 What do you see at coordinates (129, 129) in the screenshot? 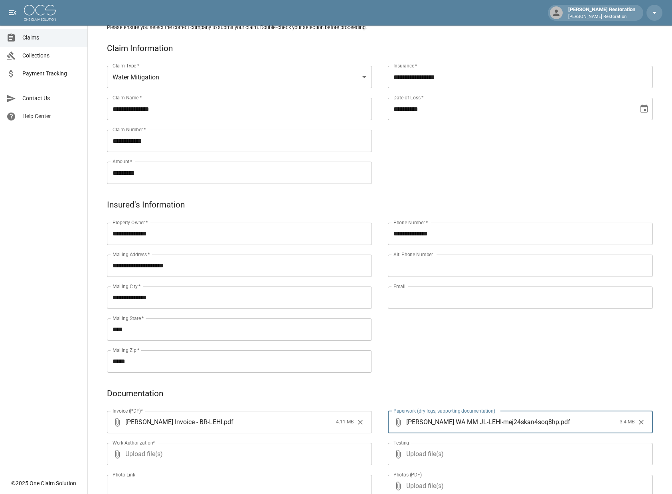
I see `label: Claim Number` at bounding box center [129, 129].